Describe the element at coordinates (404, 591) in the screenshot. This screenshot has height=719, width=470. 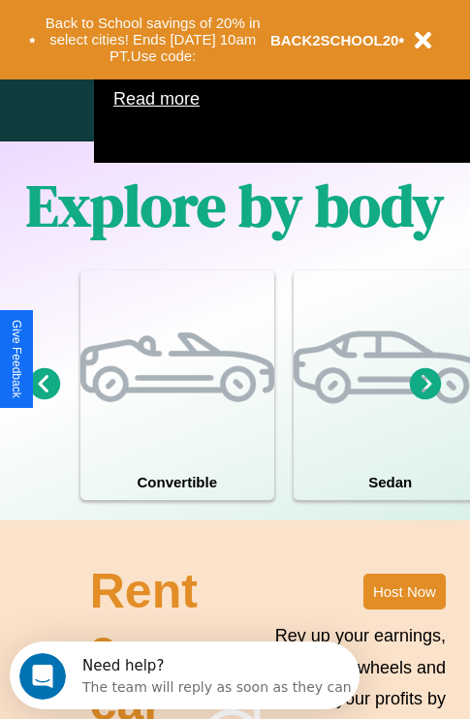
I see `button: Host Now` at that location.